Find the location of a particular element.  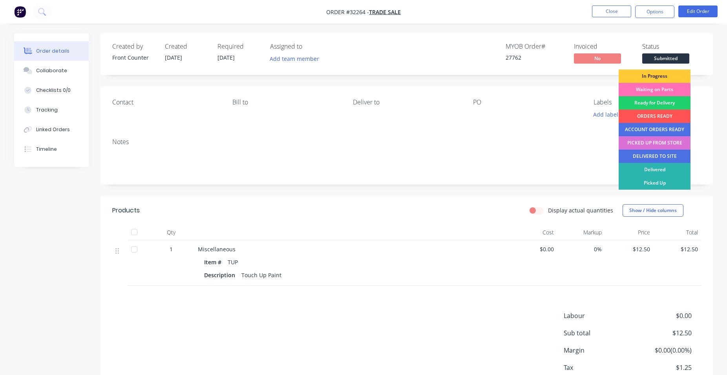

span: Tax is located at coordinates (599, 368).